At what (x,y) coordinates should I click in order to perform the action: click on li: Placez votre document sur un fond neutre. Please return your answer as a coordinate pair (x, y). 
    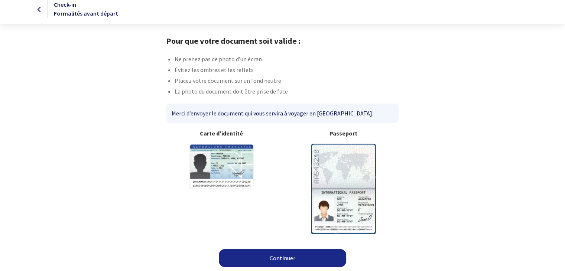
    Looking at the image, I should click on (287, 81).